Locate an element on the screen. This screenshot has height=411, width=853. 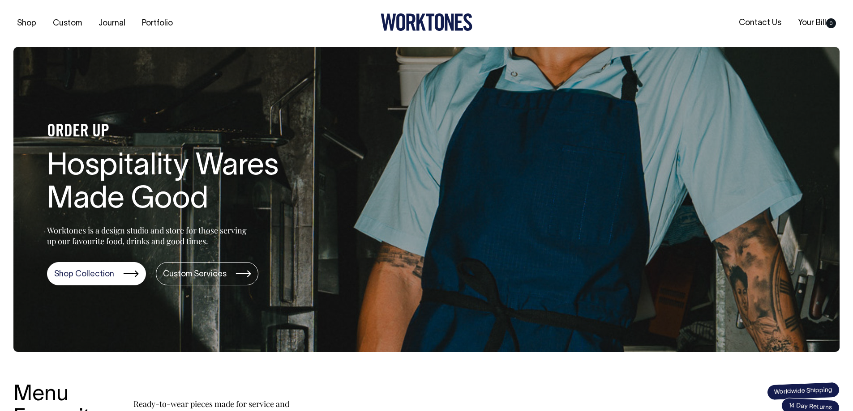
a: Custom is located at coordinates (67, 23).